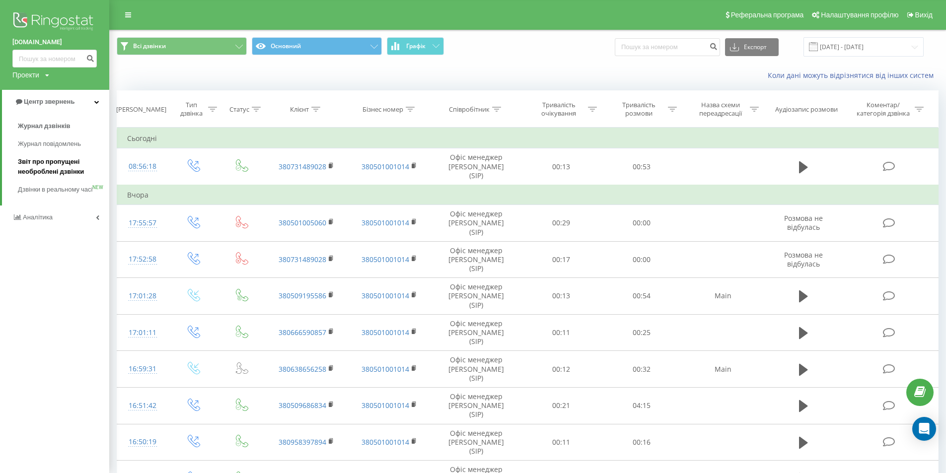  I want to click on a: Центр звернень, so click(56, 102).